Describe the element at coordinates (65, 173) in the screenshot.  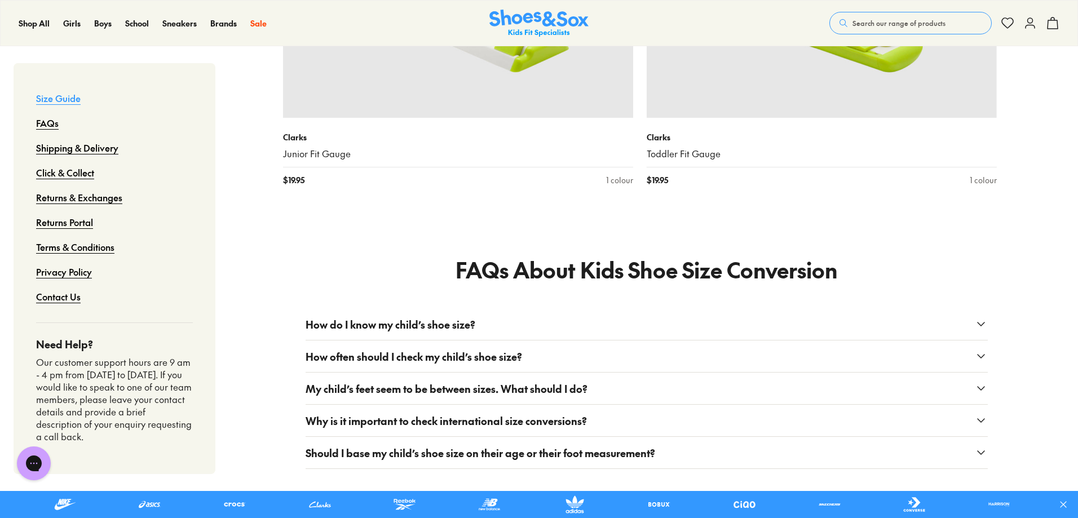
I see `a: Click & Collect` at that location.